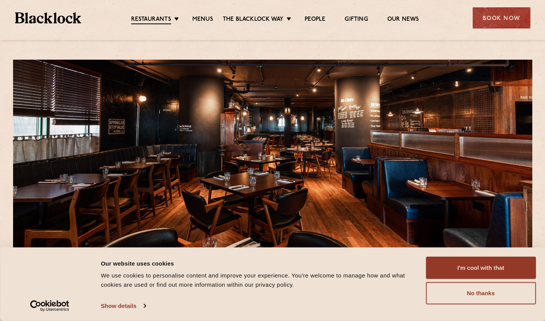  What do you see at coordinates (481, 293) in the screenshot?
I see `button: No thanks` at bounding box center [481, 293].